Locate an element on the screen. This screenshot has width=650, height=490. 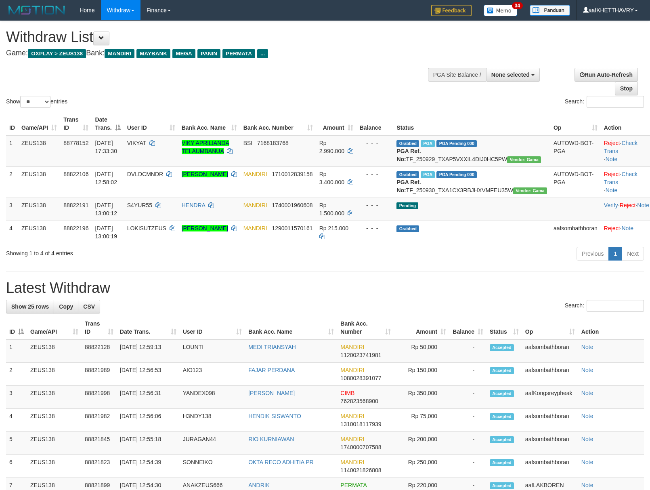
a: HENDIK SISWANTO is located at coordinates (274, 416).